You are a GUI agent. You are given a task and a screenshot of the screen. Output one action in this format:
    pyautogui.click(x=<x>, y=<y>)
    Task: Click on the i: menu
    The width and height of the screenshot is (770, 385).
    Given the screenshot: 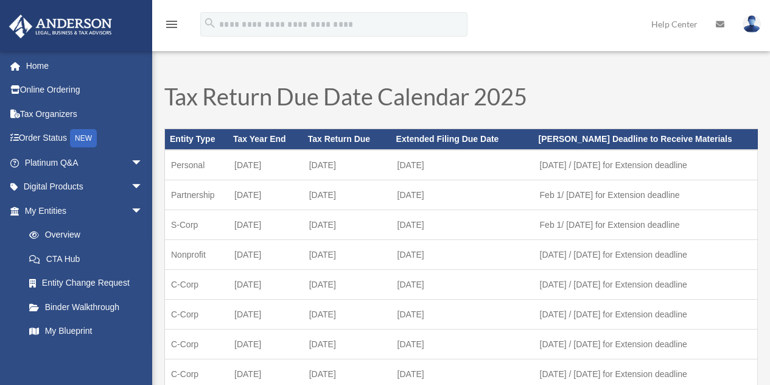 What is the action you would take?
    pyautogui.click(x=172, y=24)
    